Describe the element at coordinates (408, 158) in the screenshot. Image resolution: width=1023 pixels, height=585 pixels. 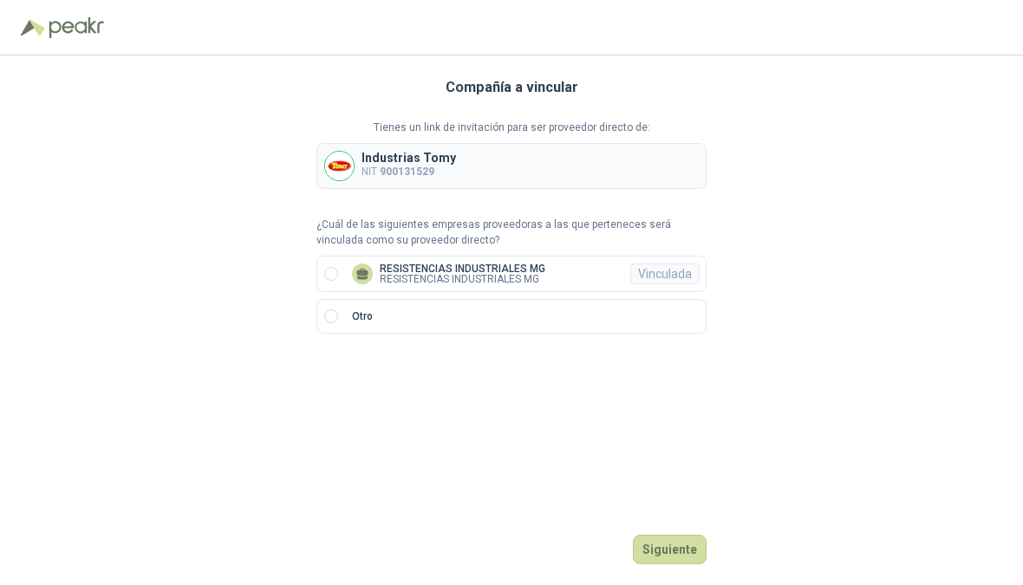
I see `p: Industrias Tomy` at that location.